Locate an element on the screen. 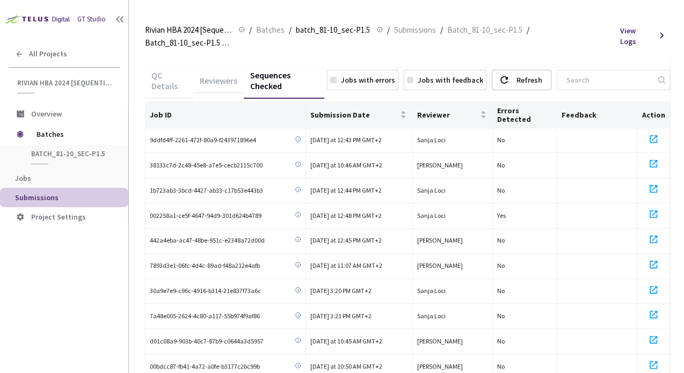  span: 1b723ab3-3bcd-4427-ab33-c17b53e443b3 is located at coordinates (206, 191).